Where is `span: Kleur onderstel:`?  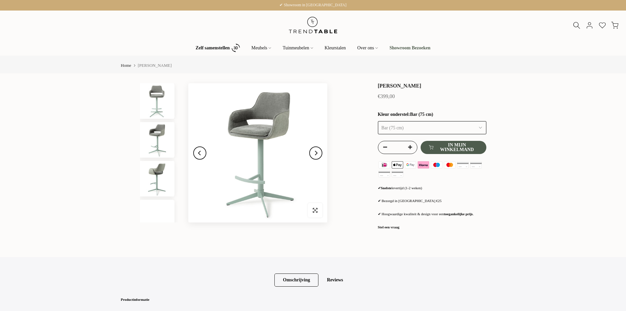
span: Kleur onderstel: is located at coordinates (406, 114).